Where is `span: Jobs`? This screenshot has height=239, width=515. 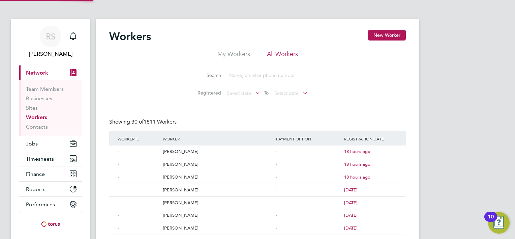
span: Jobs is located at coordinates (32, 143).